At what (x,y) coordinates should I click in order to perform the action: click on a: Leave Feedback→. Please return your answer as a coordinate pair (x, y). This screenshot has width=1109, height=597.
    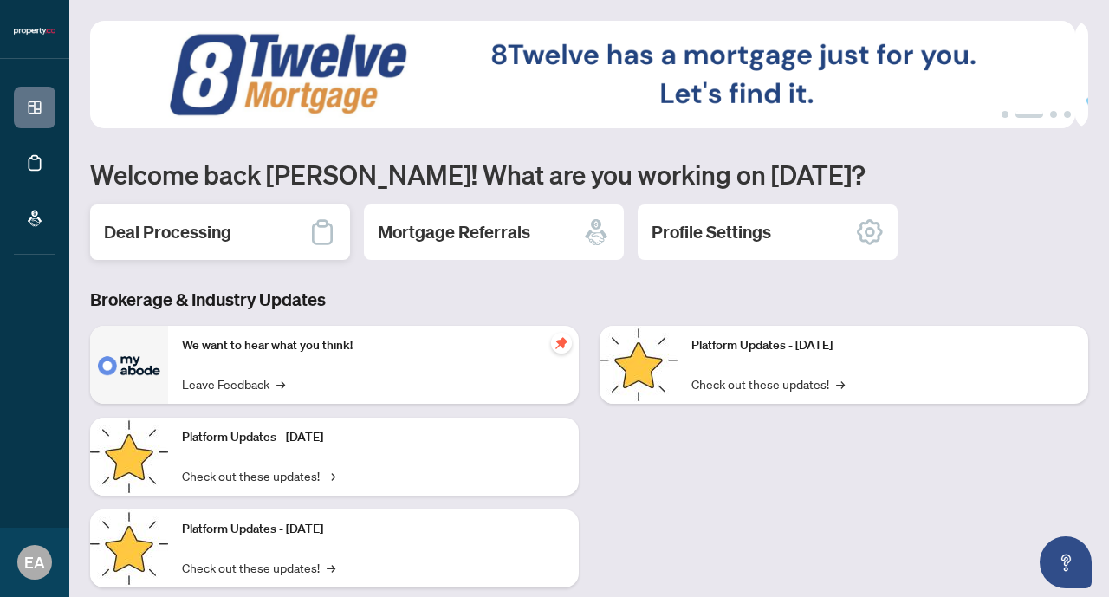
    Looking at the image, I should click on (233, 384).